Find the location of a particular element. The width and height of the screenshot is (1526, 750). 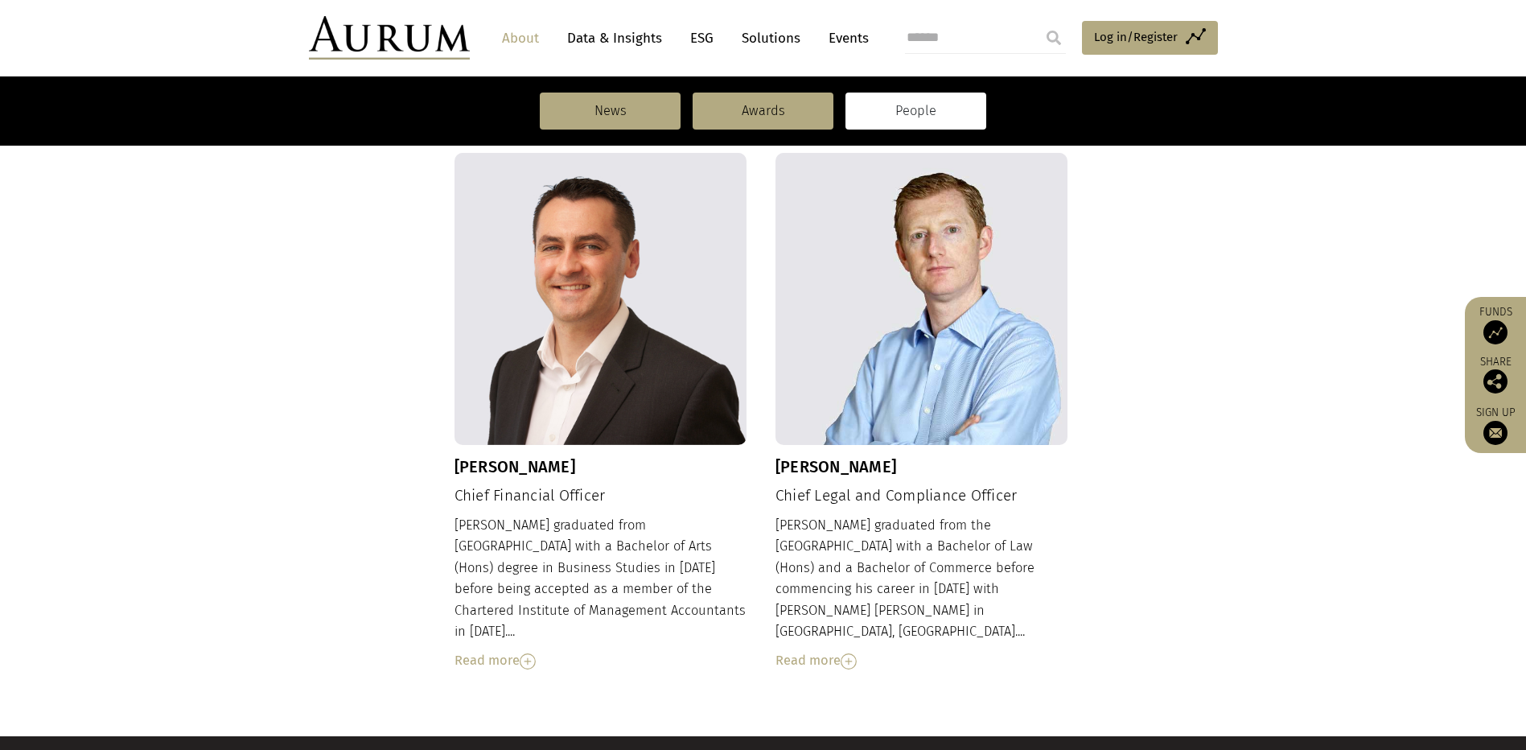

a: Events is located at coordinates (845, 38).